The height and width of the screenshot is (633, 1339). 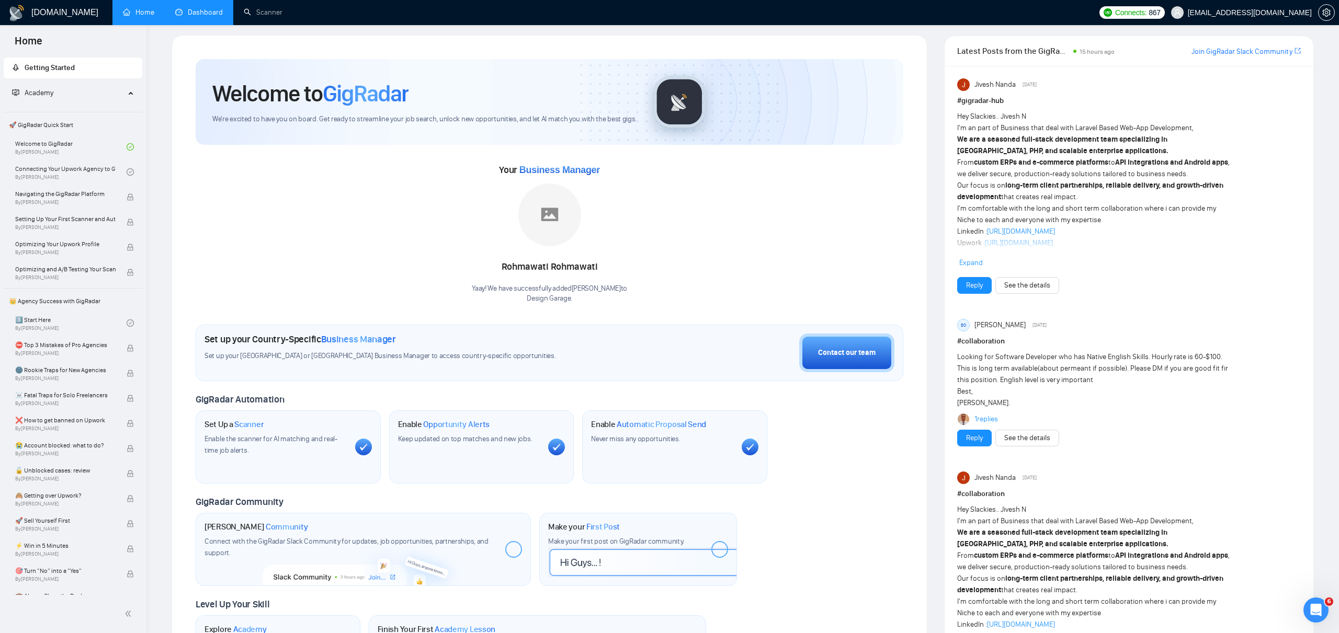 What do you see at coordinates (234, 425) in the screenshot?
I see `h1: Set Up a` at bounding box center [234, 425].